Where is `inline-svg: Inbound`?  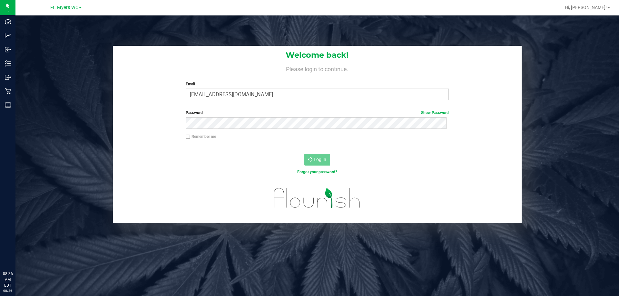 inline-svg: Inbound is located at coordinates (8, 50).